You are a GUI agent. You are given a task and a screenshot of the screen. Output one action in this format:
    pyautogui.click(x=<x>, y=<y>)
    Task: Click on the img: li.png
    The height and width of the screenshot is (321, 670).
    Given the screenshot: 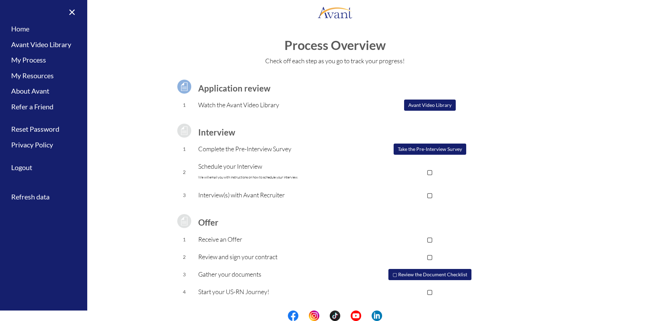 What is the action you would take?
    pyautogui.click(x=377, y=316)
    